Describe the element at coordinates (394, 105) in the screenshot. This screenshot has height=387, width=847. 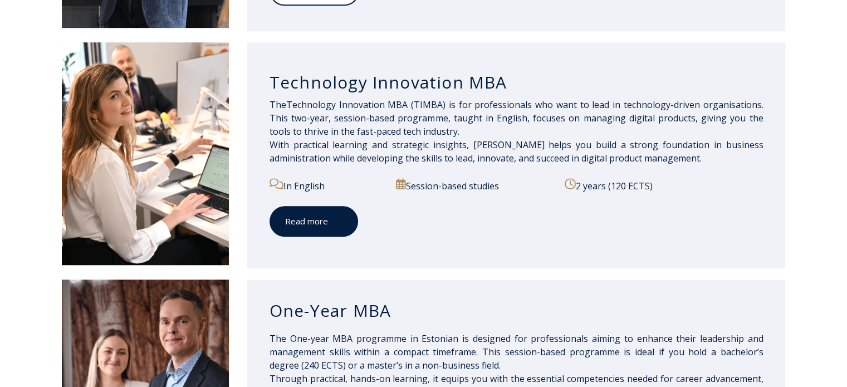
I see `span: Technology Innovation M` at that location.